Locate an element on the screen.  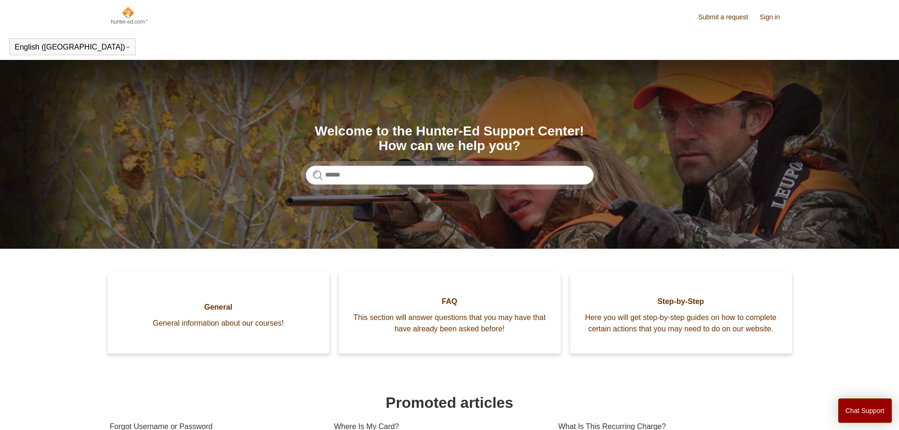
input: Search is located at coordinates (450, 175).